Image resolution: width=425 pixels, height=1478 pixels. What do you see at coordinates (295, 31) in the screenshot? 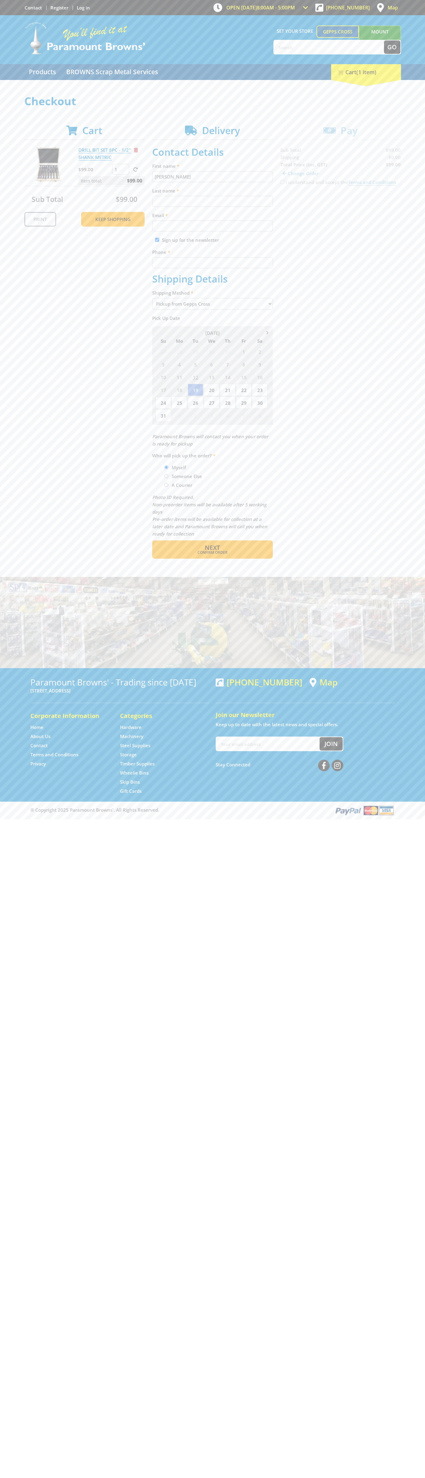
I see `span: Set your store` at bounding box center [295, 31].